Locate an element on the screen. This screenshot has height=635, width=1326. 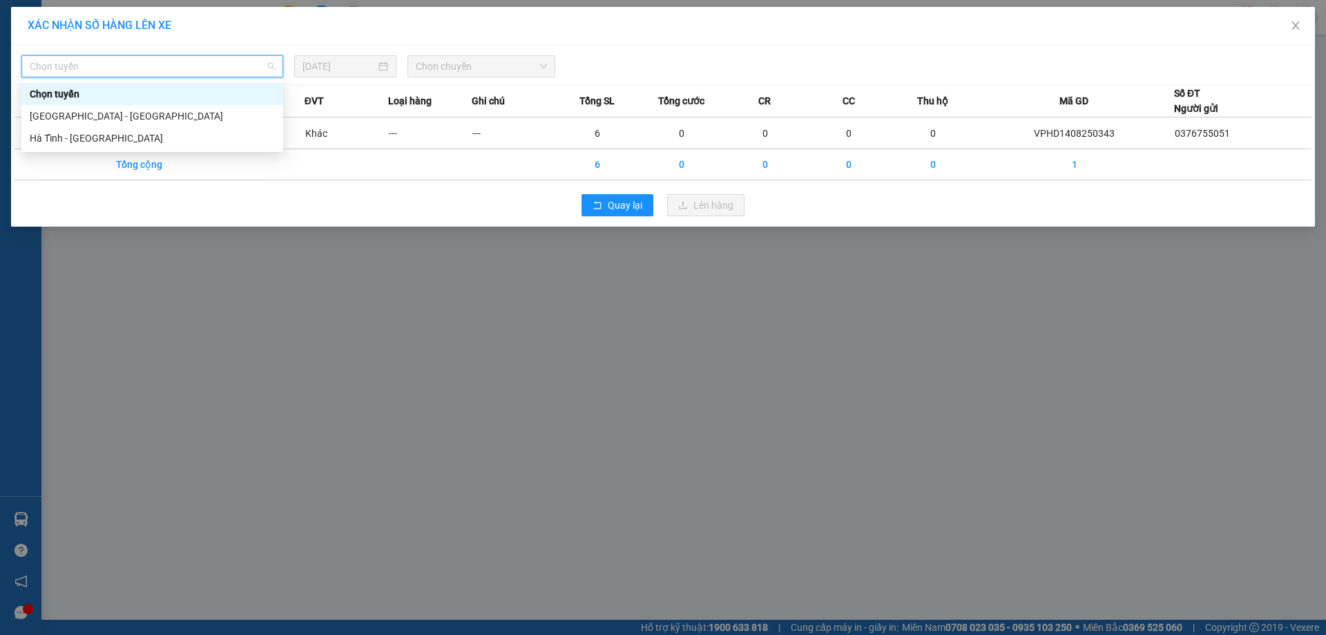
td: VPHD1408250343 is located at coordinates (1074, 133).